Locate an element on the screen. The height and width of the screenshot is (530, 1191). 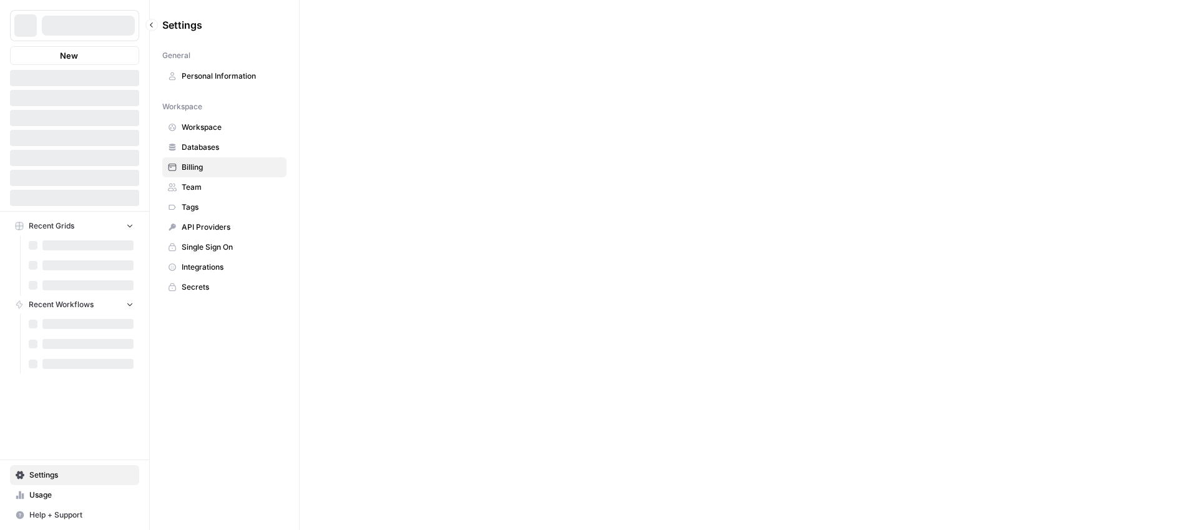
span: Tags is located at coordinates (231, 207).